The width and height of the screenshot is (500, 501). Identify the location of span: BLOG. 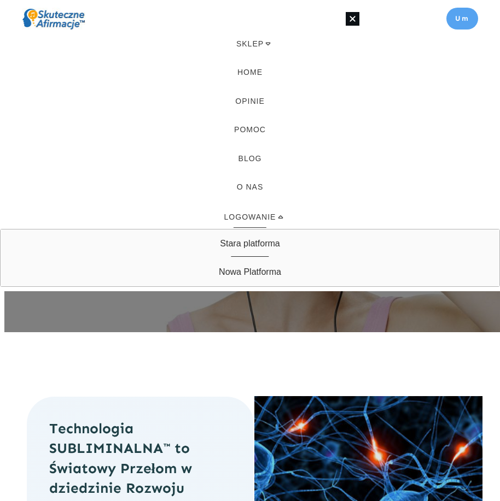
(250, 159).